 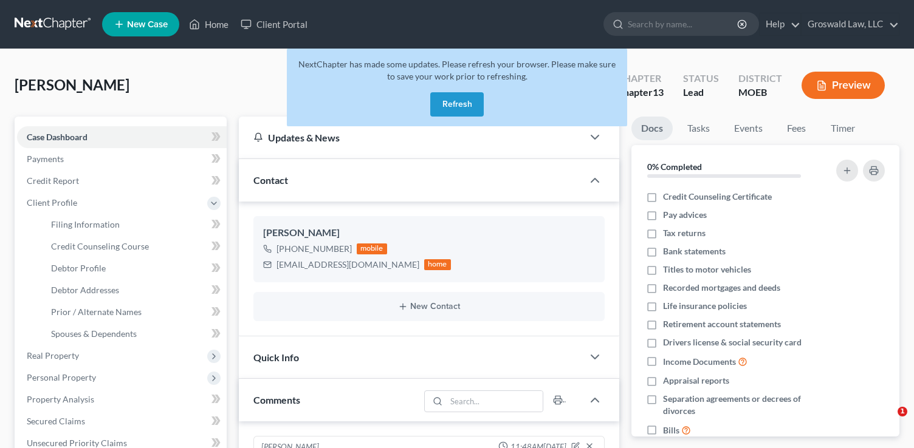 I want to click on button: Refresh, so click(x=457, y=104).